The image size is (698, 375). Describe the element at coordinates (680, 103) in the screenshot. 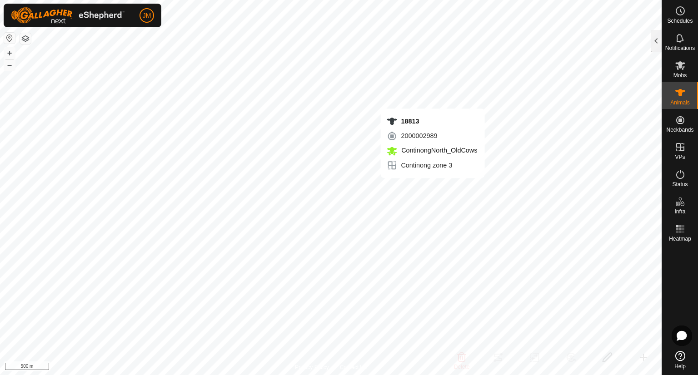

I see `span: Animals` at that location.